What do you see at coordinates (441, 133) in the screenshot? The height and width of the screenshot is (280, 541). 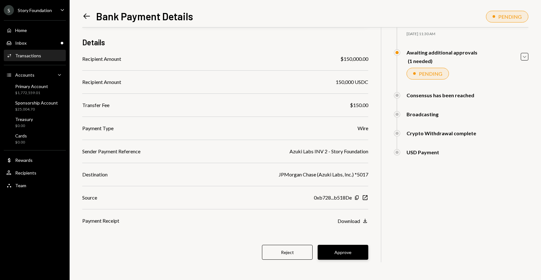 I see `div: Crypto Withdrawal complete` at bounding box center [441, 133].